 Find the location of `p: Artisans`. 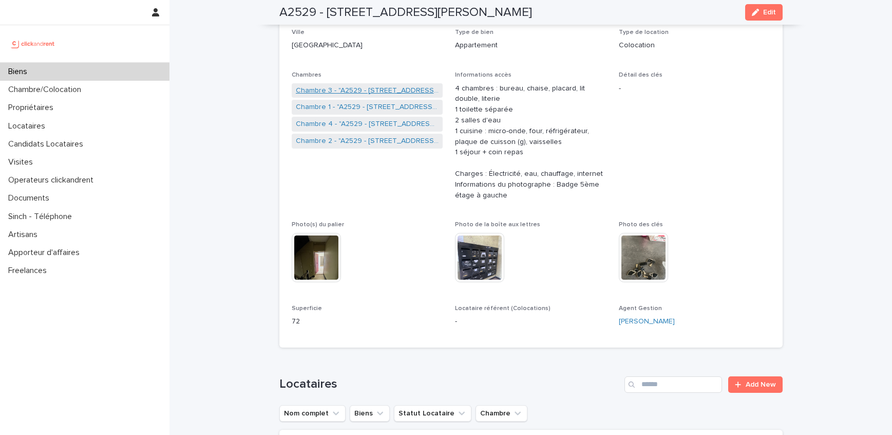

p: Artisans is located at coordinates (25, 234).